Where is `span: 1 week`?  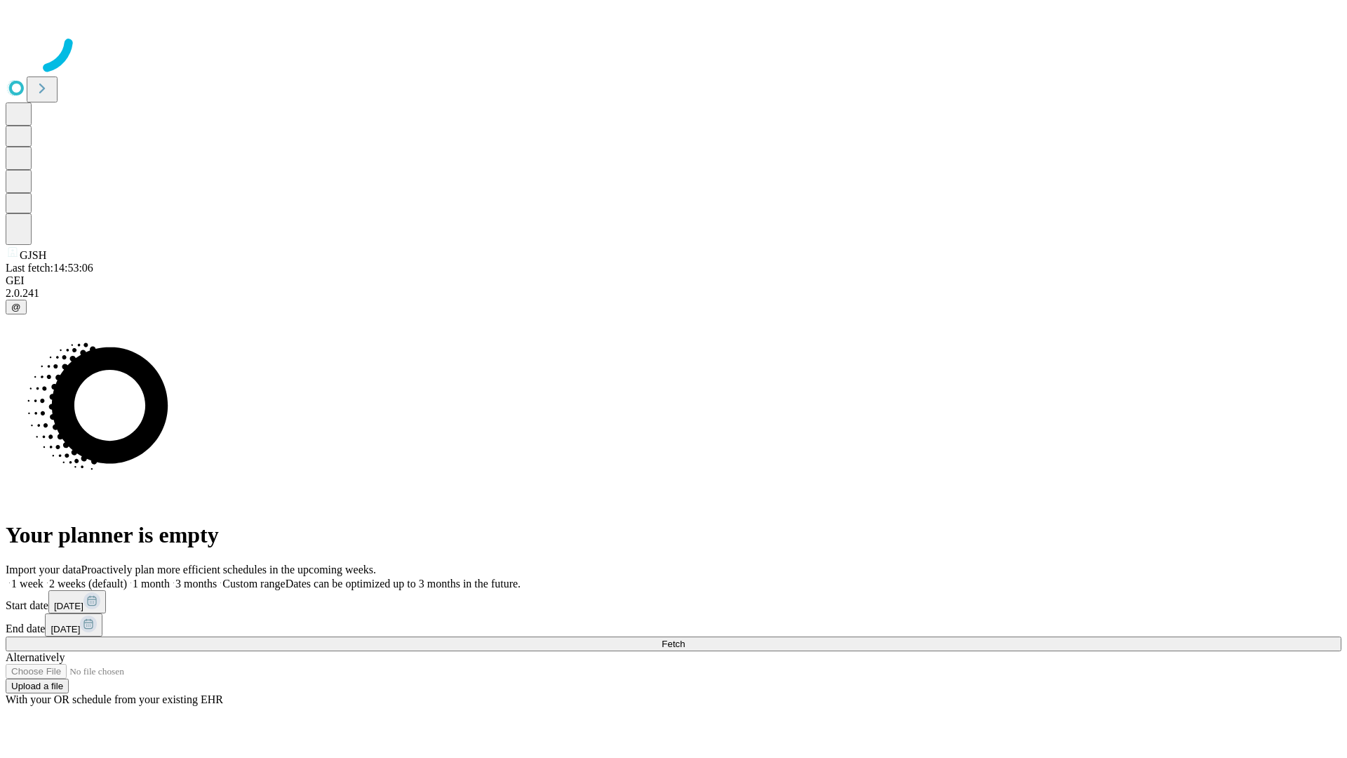 span: 1 week is located at coordinates (27, 583).